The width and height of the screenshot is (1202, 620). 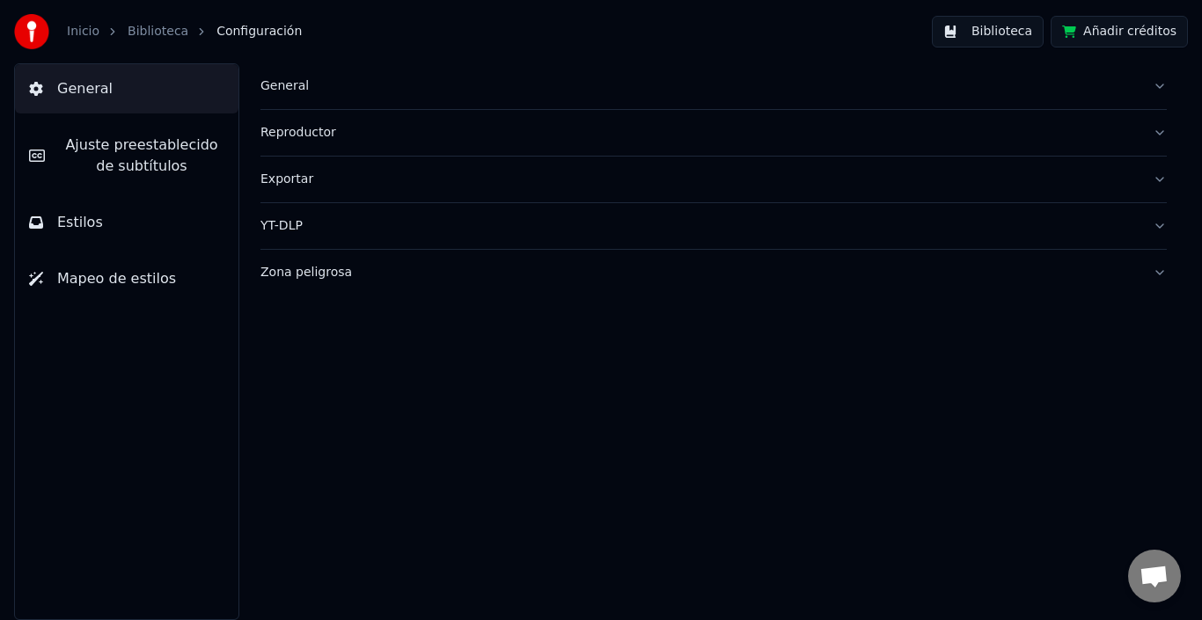 I want to click on button: Estilos, so click(x=127, y=223).